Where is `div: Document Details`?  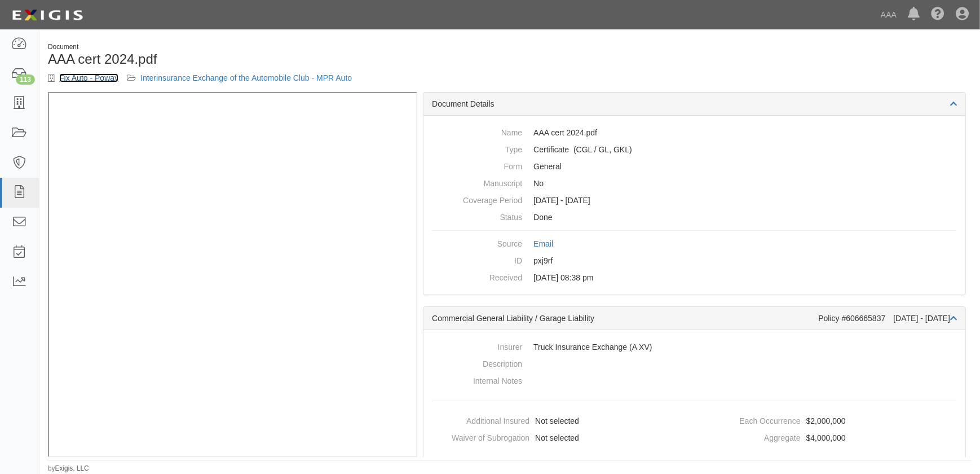
div: Document Details is located at coordinates (694, 104).